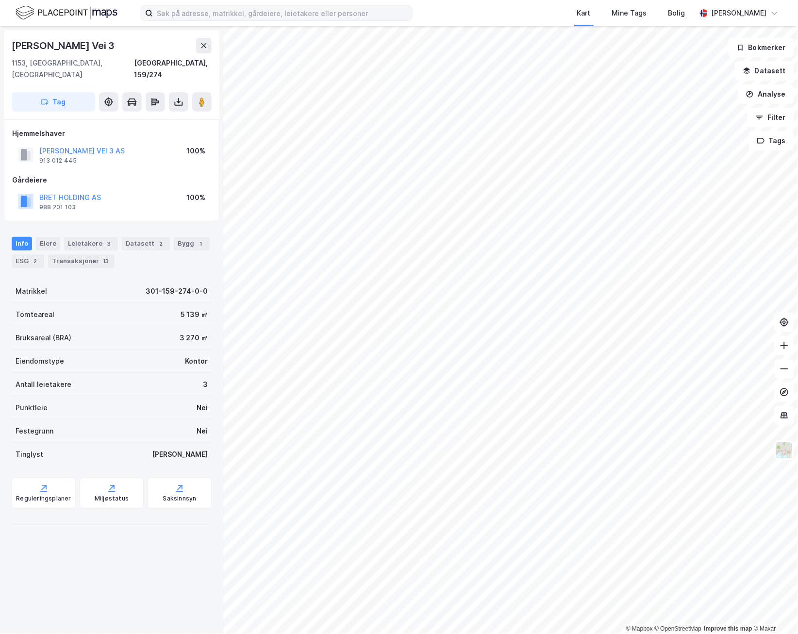 This screenshot has width=798, height=634. I want to click on div: Hjemmelshaver, so click(112, 133).